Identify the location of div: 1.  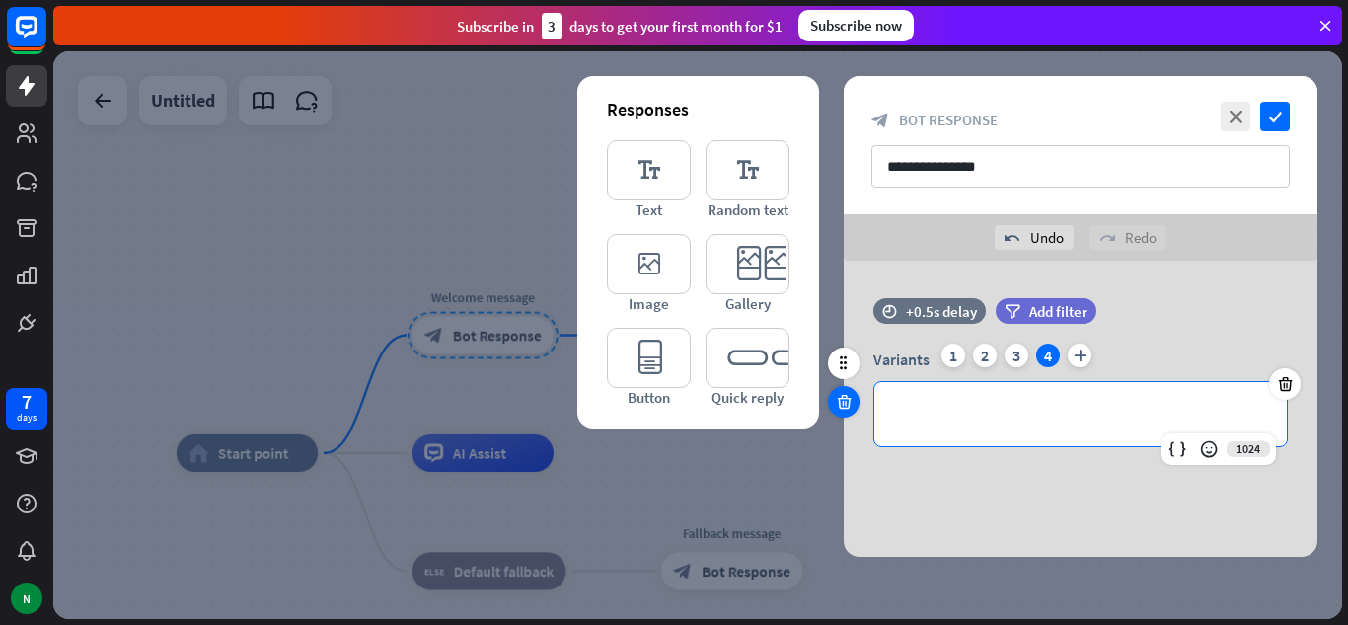
(953, 355).